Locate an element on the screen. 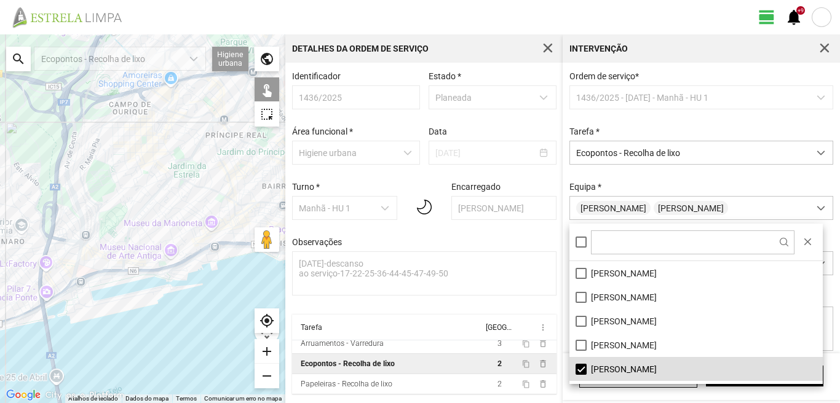 Image resolution: width=840 pixels, height=403 pixels. label: Equipa * is located at coordinates (586, 187).